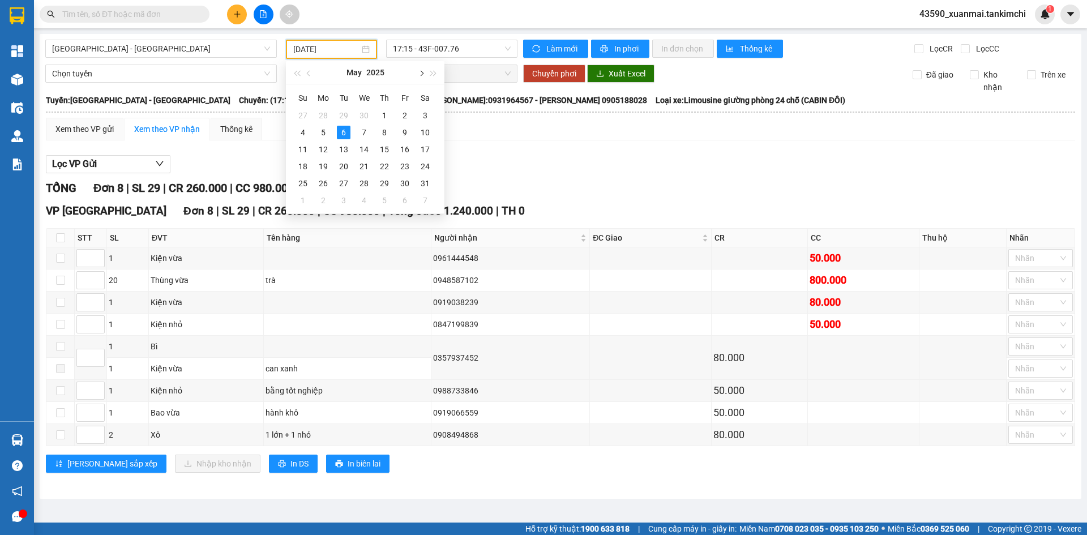  I want to click on div: 18, so click(303, 167).